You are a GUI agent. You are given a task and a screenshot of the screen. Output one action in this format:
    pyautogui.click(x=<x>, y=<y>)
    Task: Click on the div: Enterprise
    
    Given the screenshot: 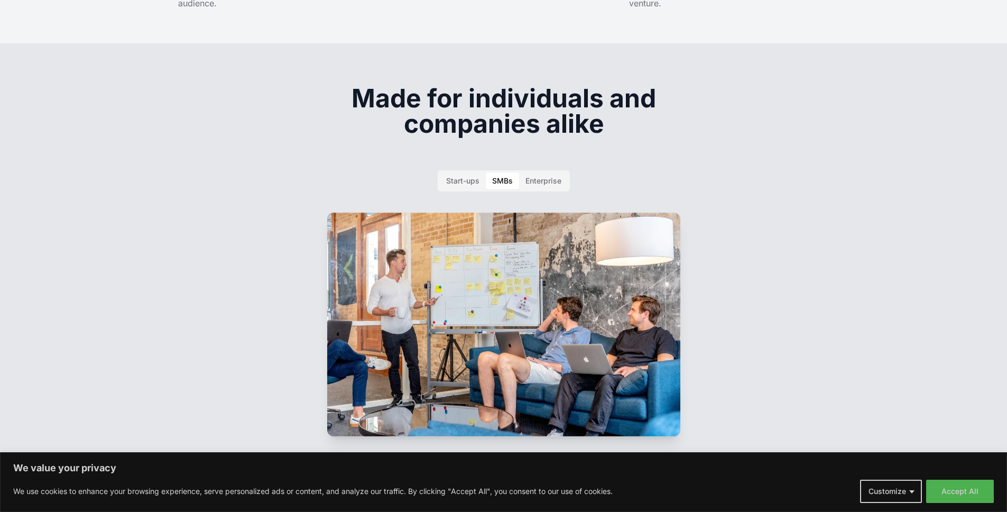 What is the action you would take?
    pyautogui.click(x=543, y=181)
    